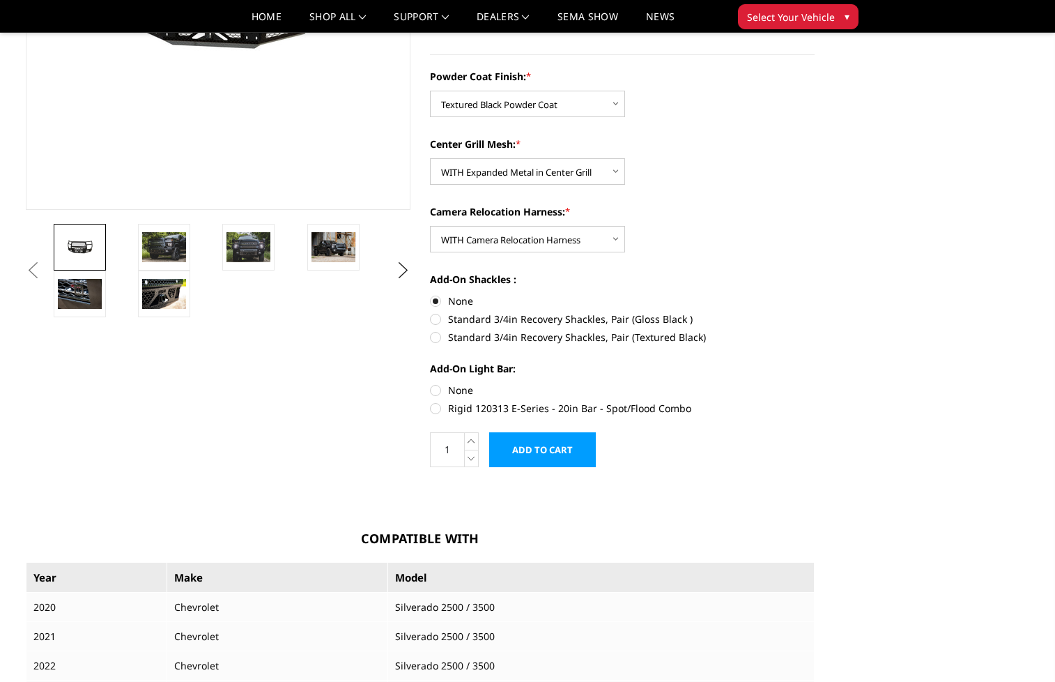  I want to click on th: Model, so click(601, 577).